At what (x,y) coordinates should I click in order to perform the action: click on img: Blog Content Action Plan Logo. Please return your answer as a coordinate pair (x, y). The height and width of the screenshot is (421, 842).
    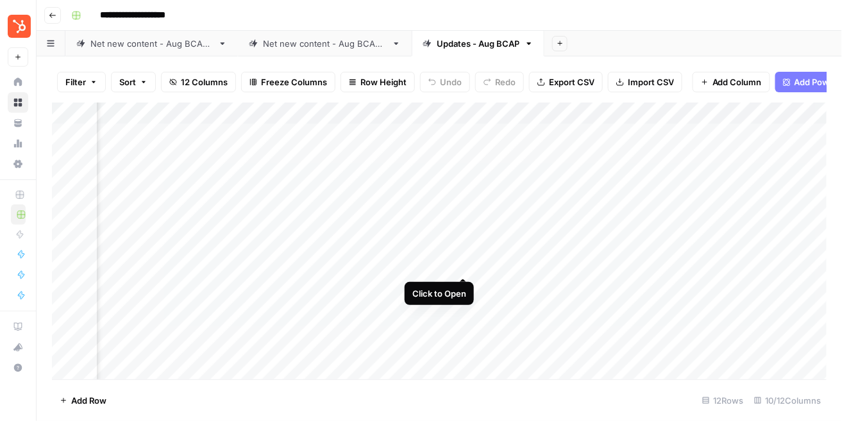
    Looking at the image, I should click on (19, 26).